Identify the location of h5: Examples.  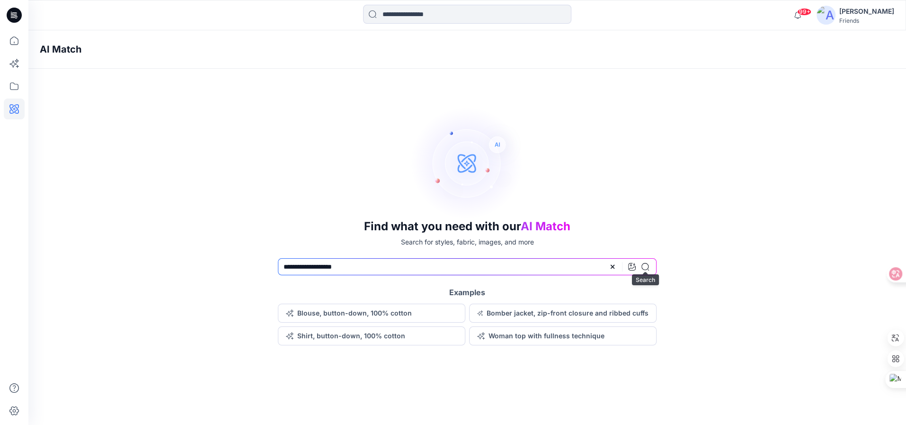
(467, 292).